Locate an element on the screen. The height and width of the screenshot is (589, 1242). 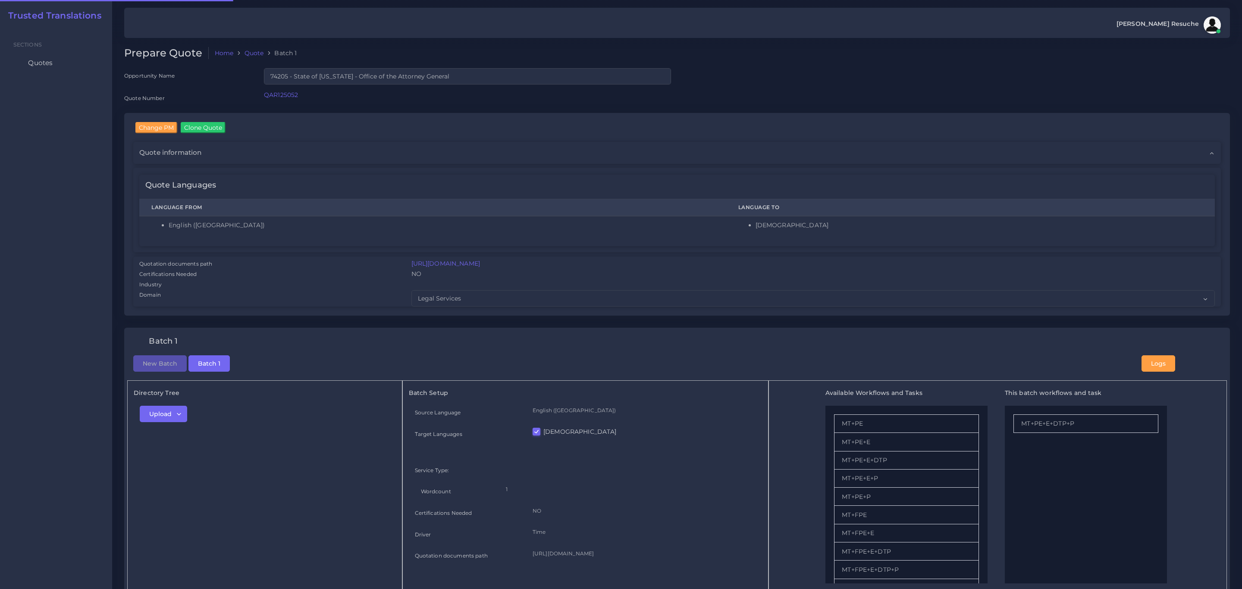
label: Service Type: is located at coordinates (432, 470).